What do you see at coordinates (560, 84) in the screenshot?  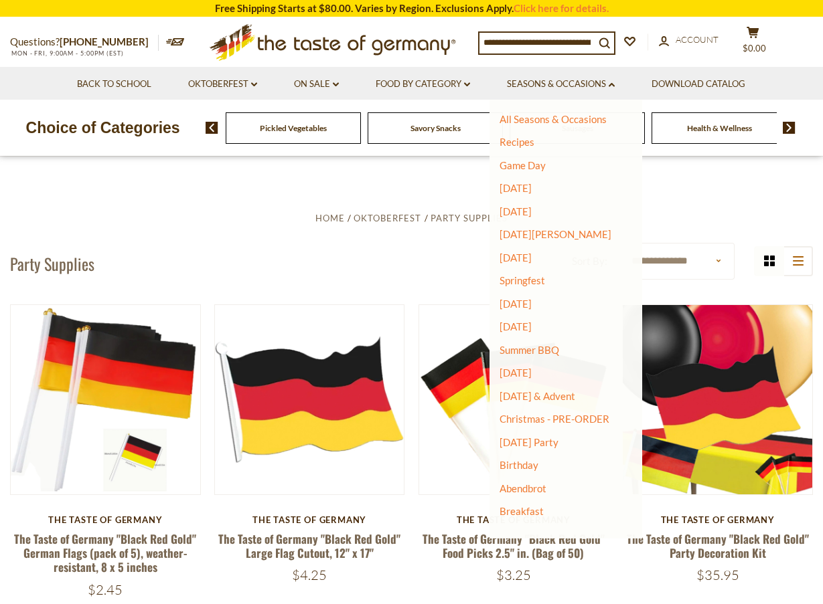 I see `a: Seasons & Occasions` at bounding box center [560, 84].